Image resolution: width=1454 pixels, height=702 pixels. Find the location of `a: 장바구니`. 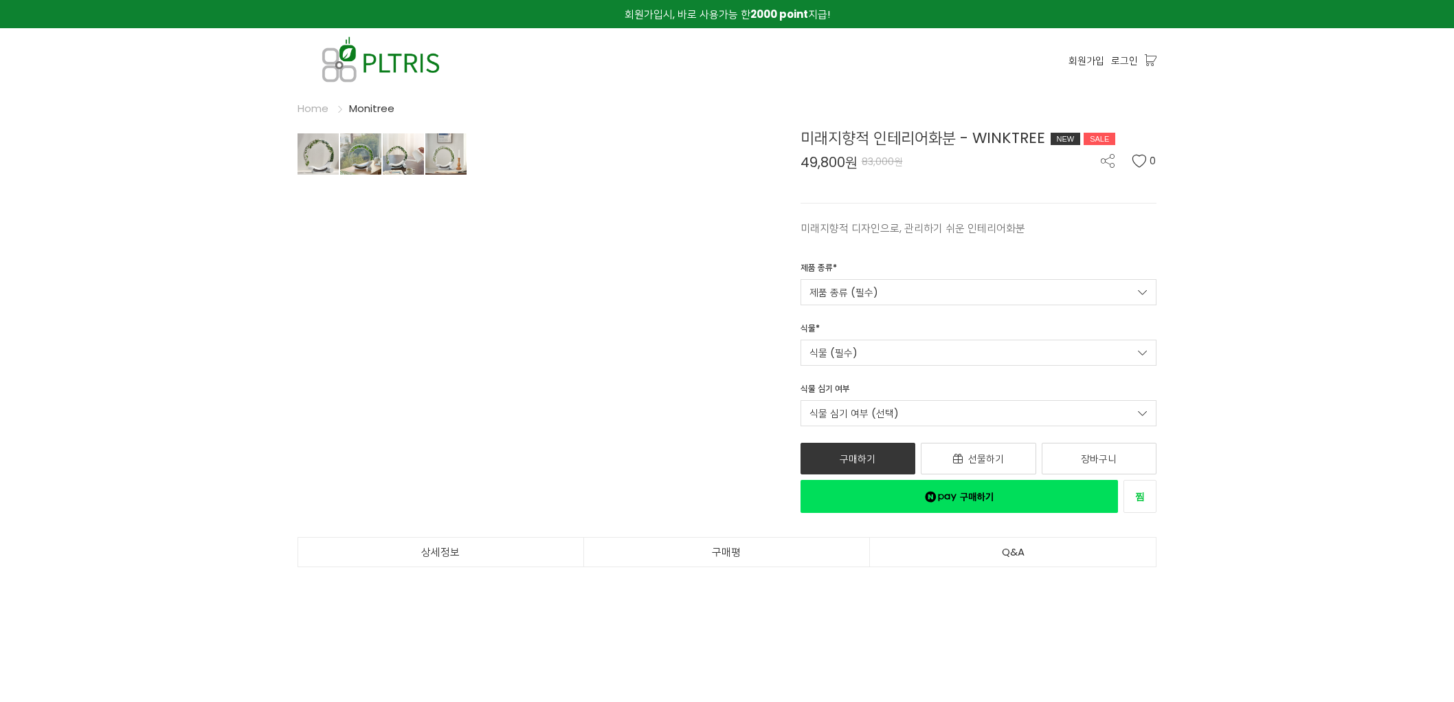

a: 장바구니 is located at coordinates (1100, 458).